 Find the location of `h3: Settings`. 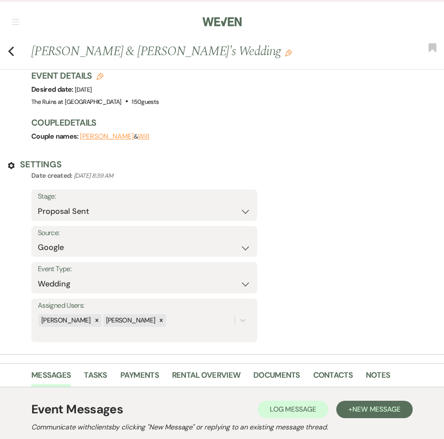

h3: Settings is located at coordinates (41, 164).